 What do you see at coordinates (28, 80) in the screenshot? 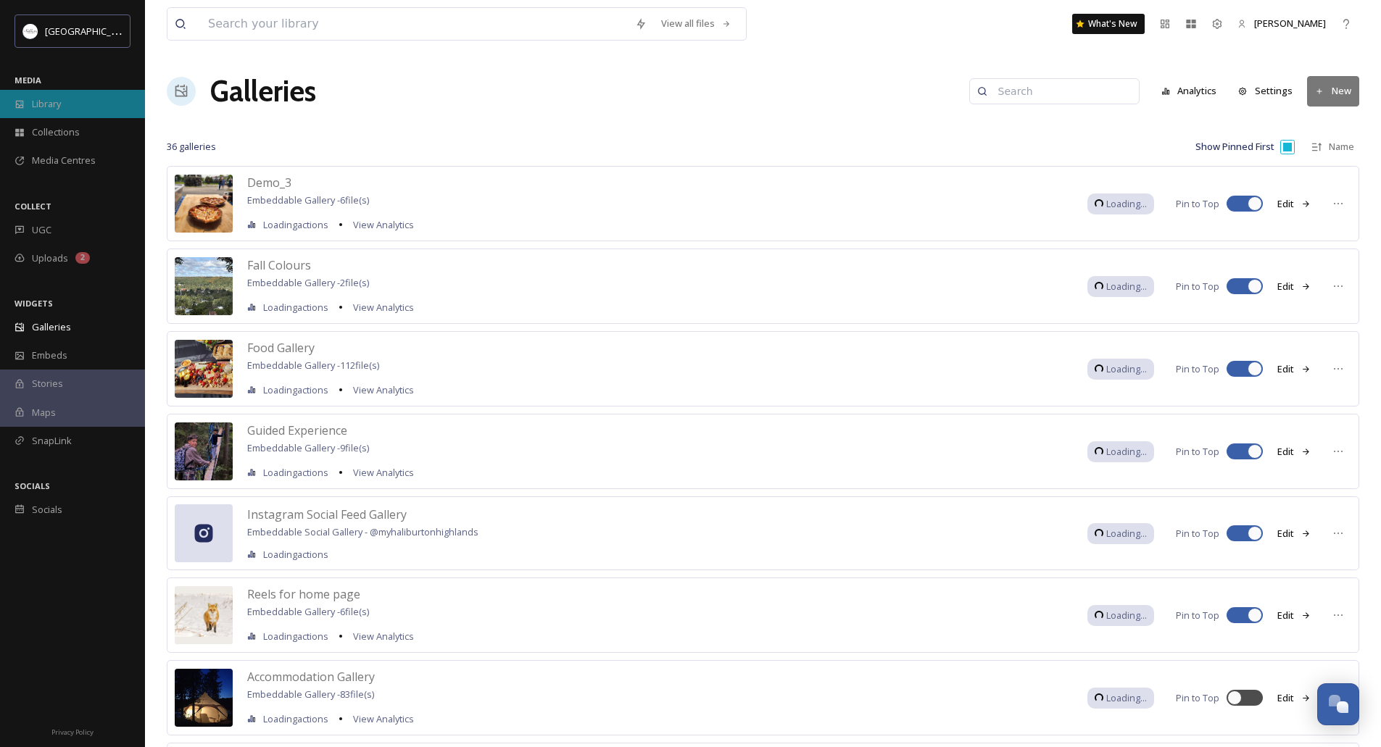
I see `span: MEDIA` at bounding box center [28, 80].